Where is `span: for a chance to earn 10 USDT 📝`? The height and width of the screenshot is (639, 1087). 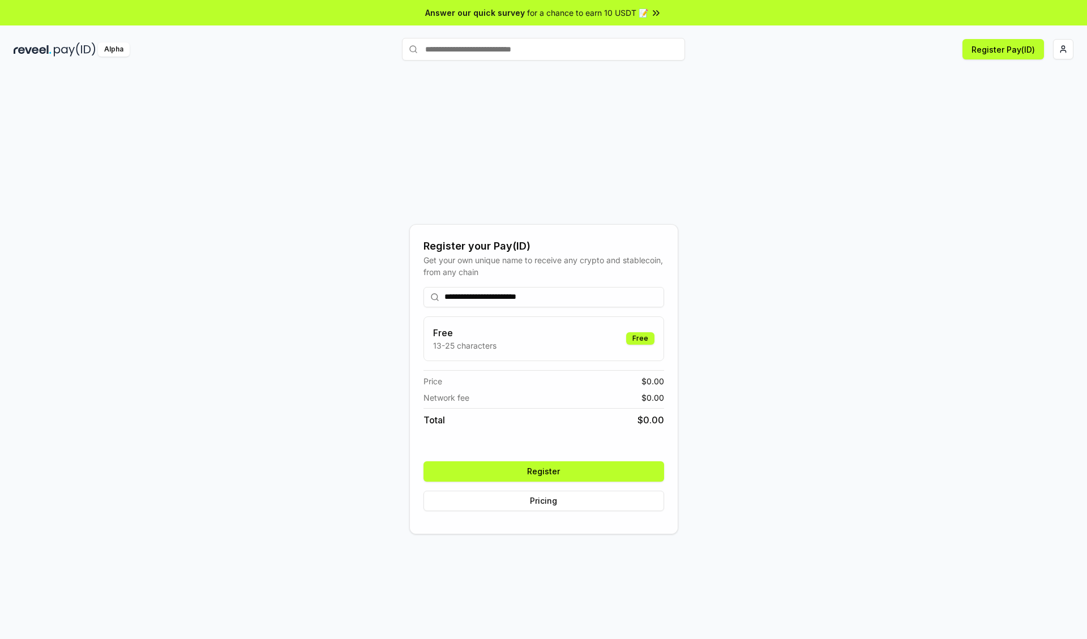 span: for a chance to earn 10 USDT 📝 is located at coordinates (588, 12).